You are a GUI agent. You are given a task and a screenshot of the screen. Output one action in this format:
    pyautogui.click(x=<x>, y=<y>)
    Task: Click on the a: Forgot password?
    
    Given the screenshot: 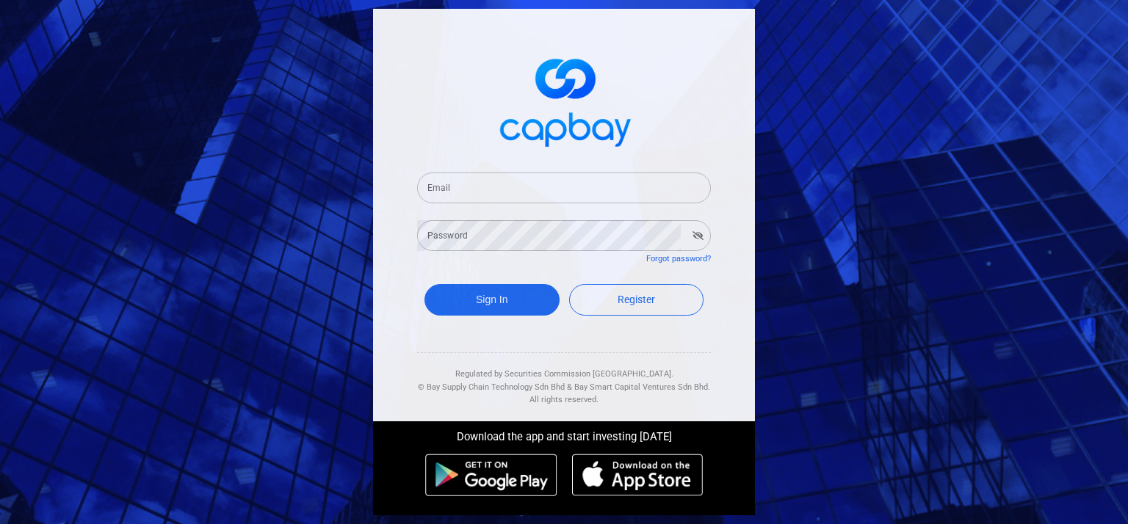 What is the action you would take?
    pyautogui.click(x=678, y=258)
    